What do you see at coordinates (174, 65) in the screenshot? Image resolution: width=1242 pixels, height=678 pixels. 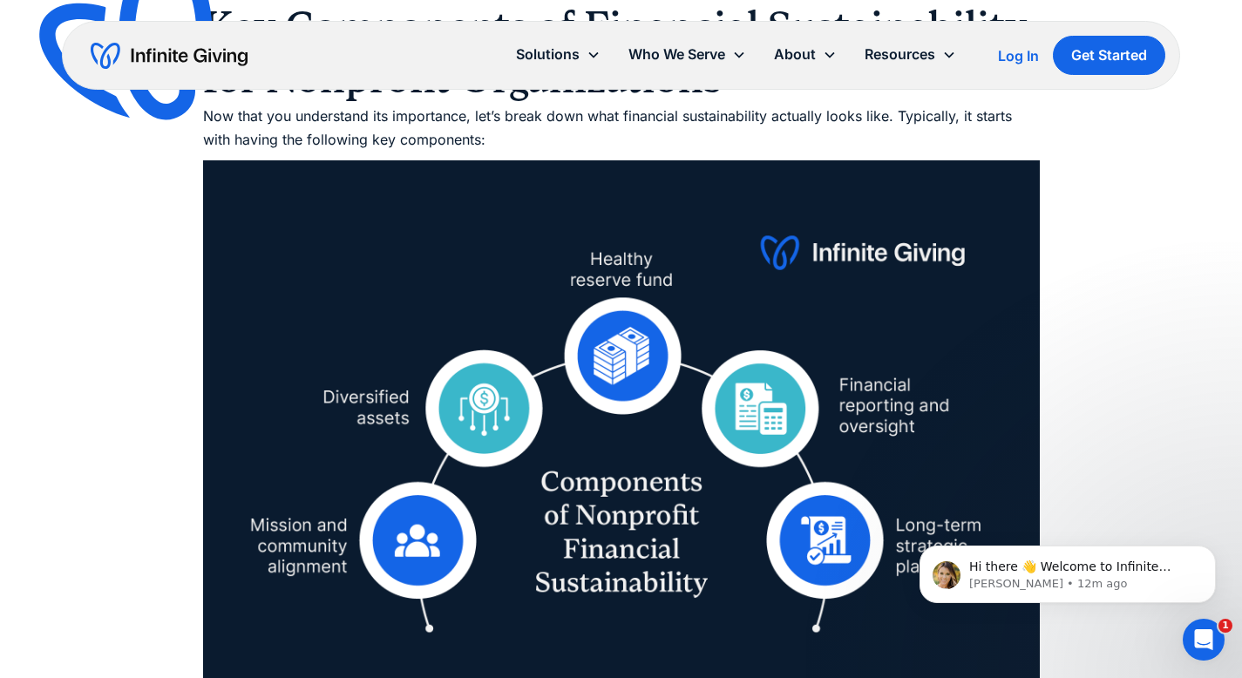 I see `div: message notification from Kasey, 12m ago. Hi there 👋 Welcome to Infinite Giving. If you have any ...` at bounding box center [174, 65].